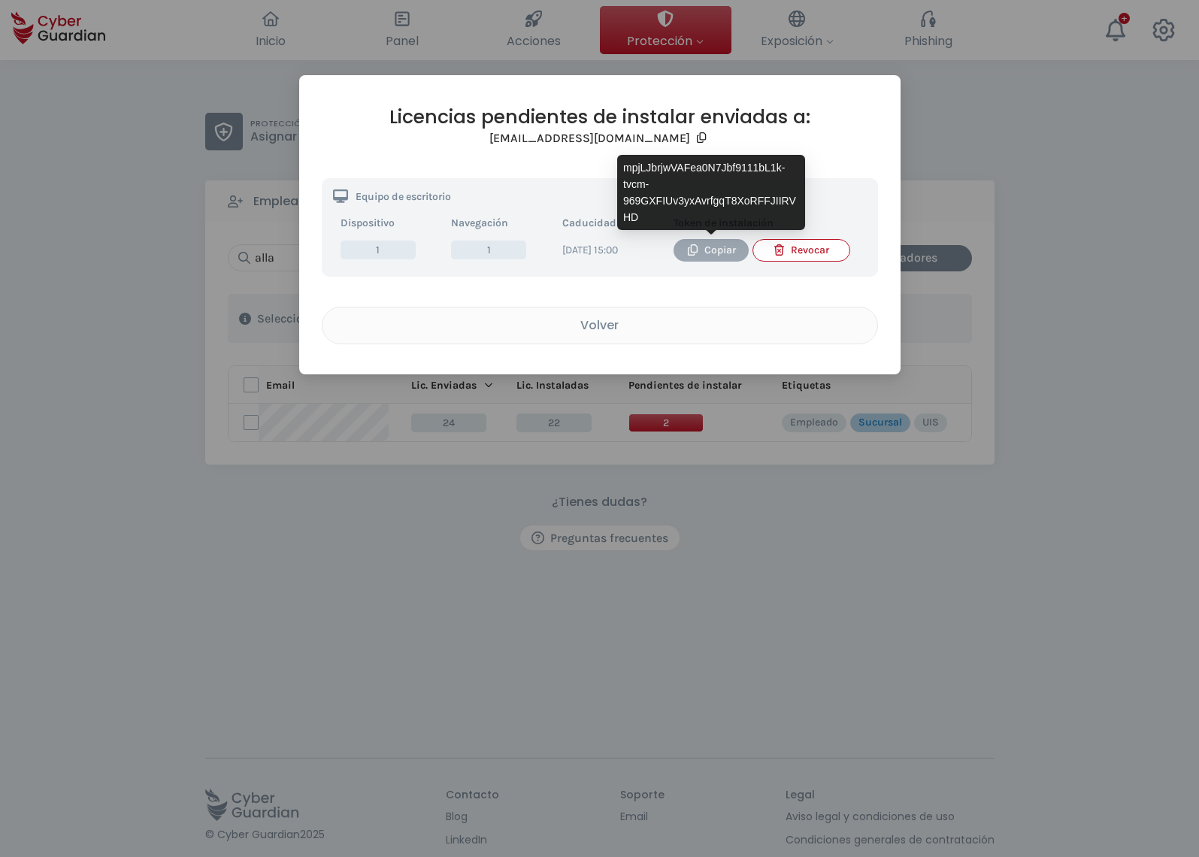  What do you see at coordinates (610, 223) in the screenshot?
I see `th: Caducidad` at bounding box center [610, 223].